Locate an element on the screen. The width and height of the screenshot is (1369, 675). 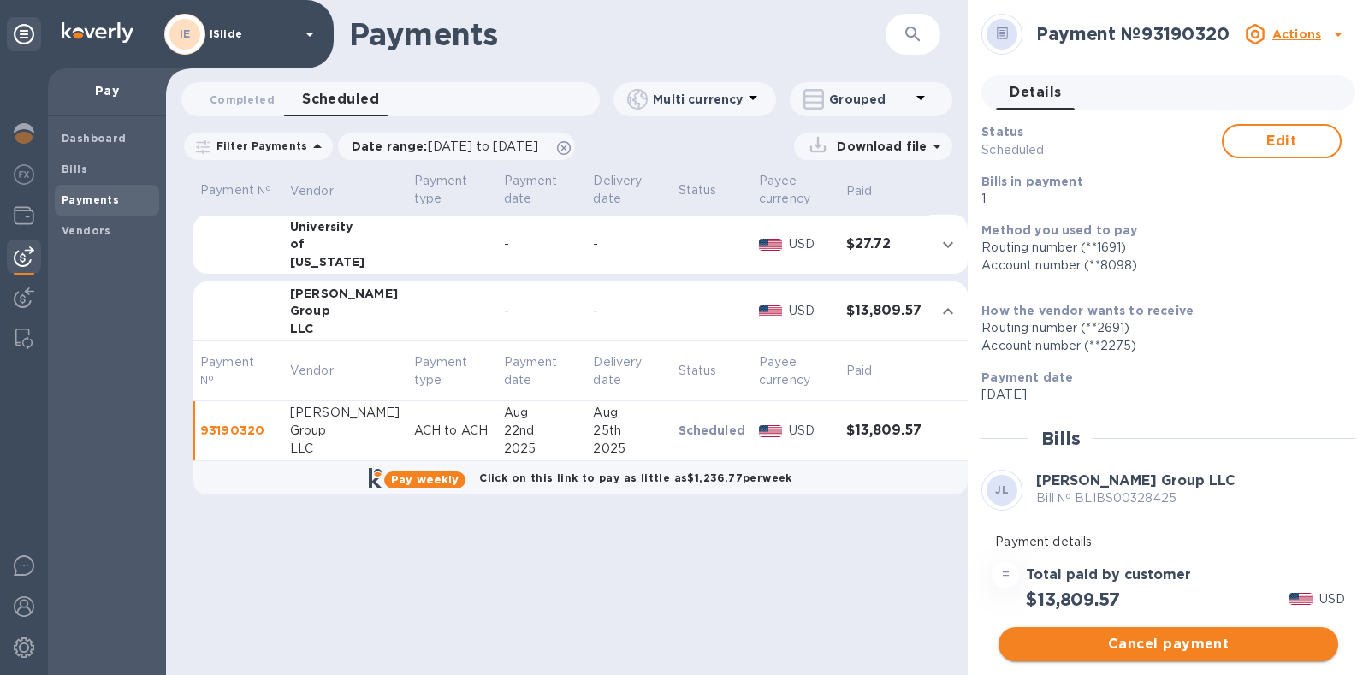
div: Account number (**2275) is located at coordinates (1161, 346).